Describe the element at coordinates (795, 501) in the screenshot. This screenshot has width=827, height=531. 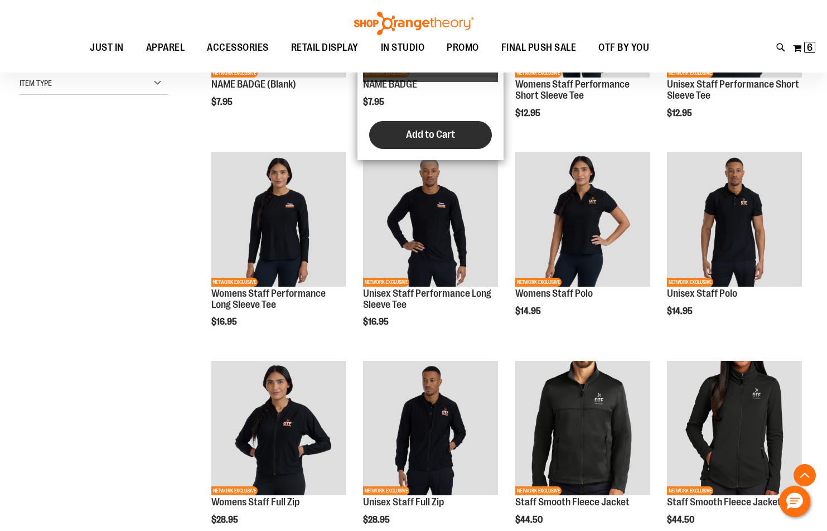
I see `button: Hello, have a question? Let’s chat.` at that location.